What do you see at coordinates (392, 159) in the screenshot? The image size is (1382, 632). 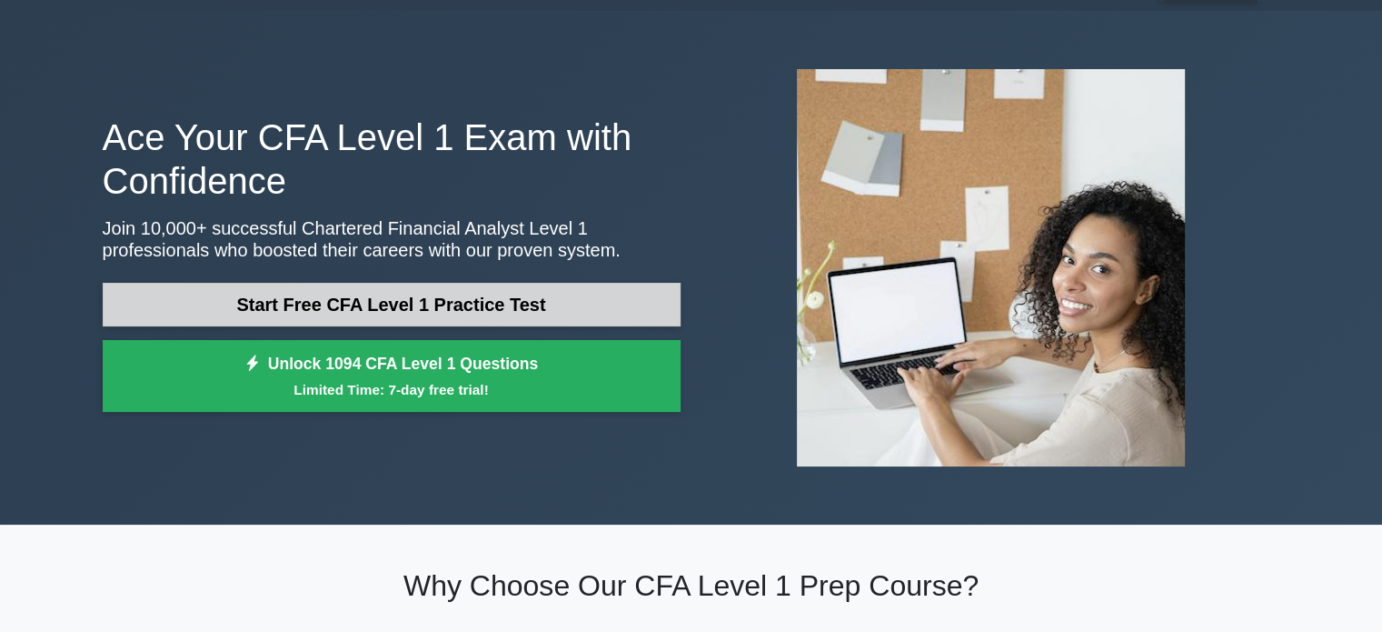 I see `h1: Ace Your CFA Level 1 Exam with Confidence` at bounding box center [392, 159].